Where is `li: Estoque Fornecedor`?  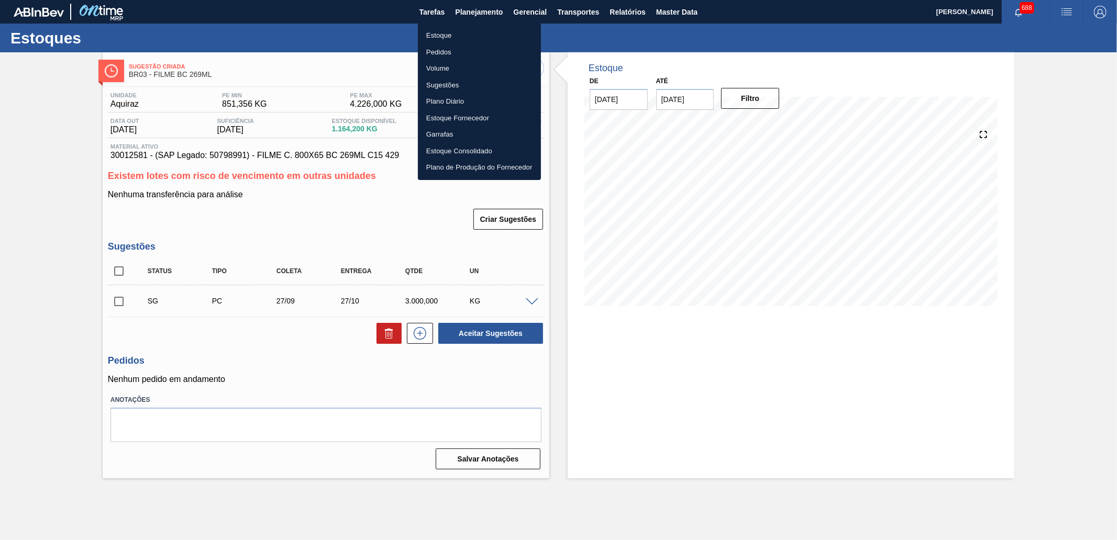 li: Estoque Fornecedor is located at coordinates (479, 118).